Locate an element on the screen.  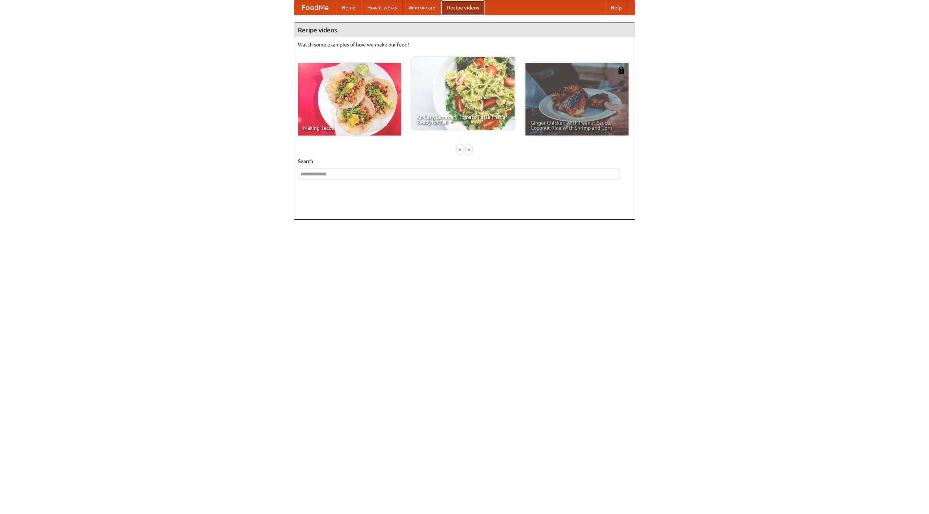
a: Who we are is located at coordinates (422, 8).